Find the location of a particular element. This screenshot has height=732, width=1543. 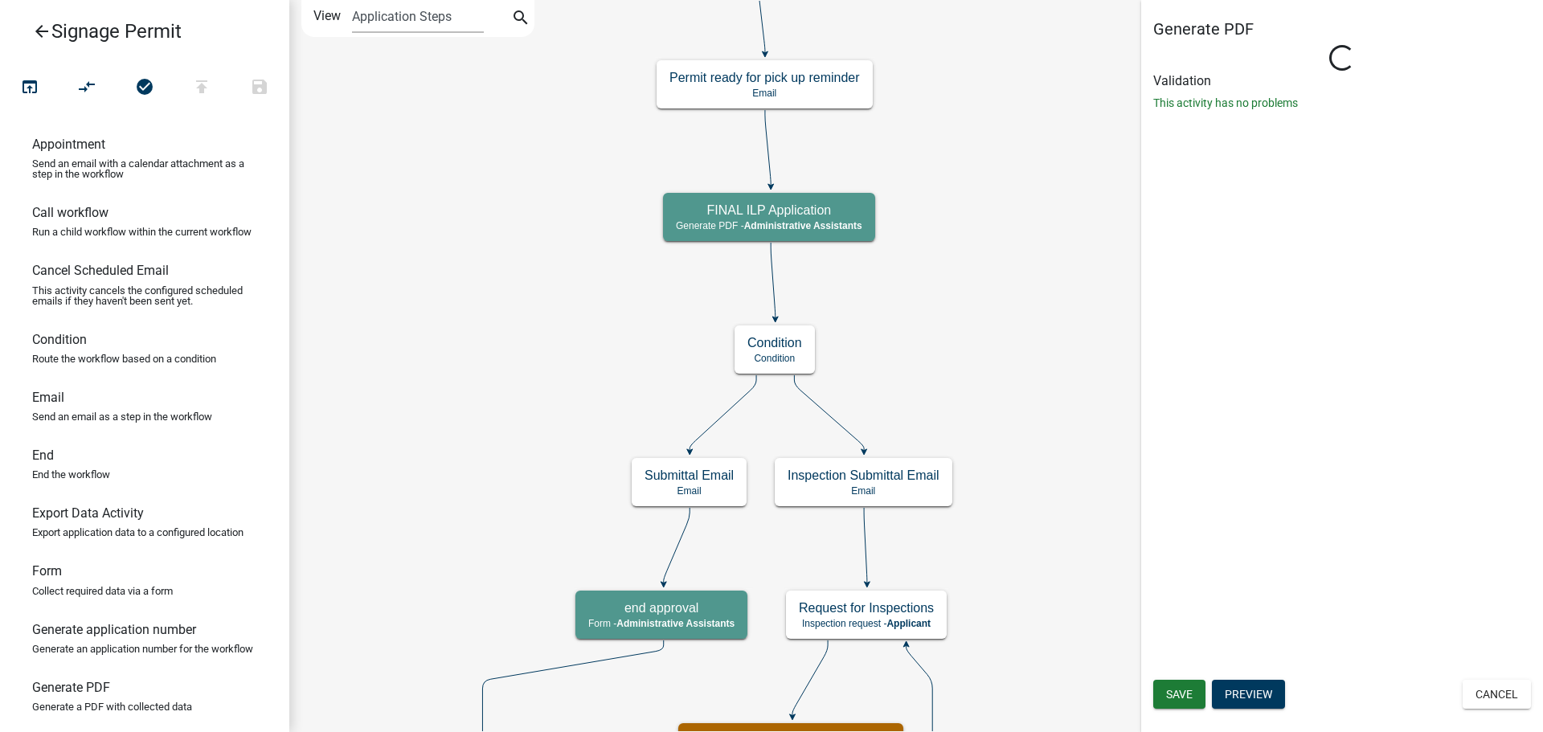

button: search is located at coordinates (521, 19).